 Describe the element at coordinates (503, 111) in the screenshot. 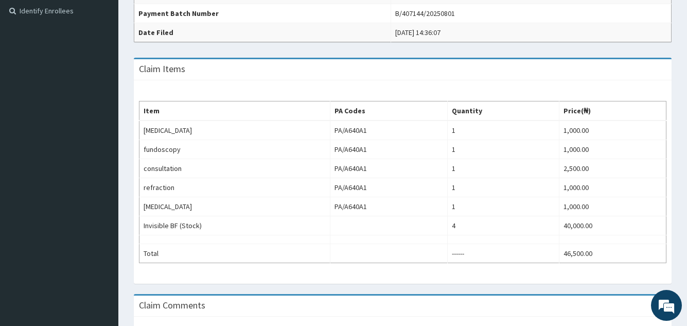

I see `th: Quantity` at that location.